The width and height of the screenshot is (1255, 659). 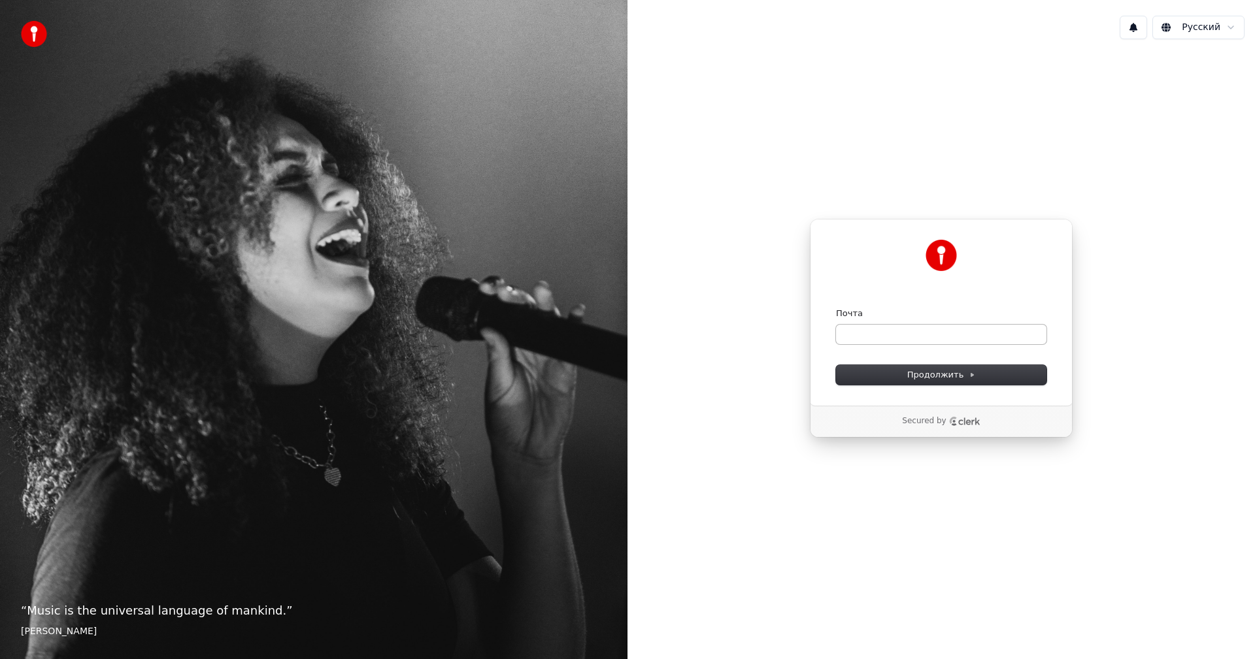 What do you see at coordinates (941, 255) in the screenshot?
I see `img: Youka` at bounding box center [941, 255].